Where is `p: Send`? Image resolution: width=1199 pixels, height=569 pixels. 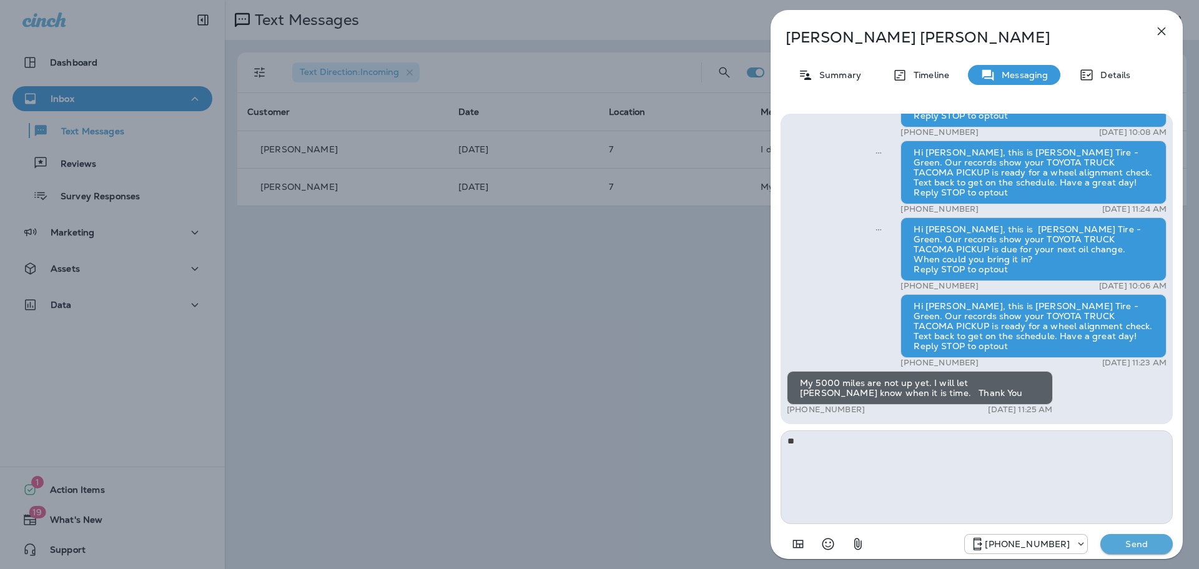 p: Send is located at coordinates (1136, 544).